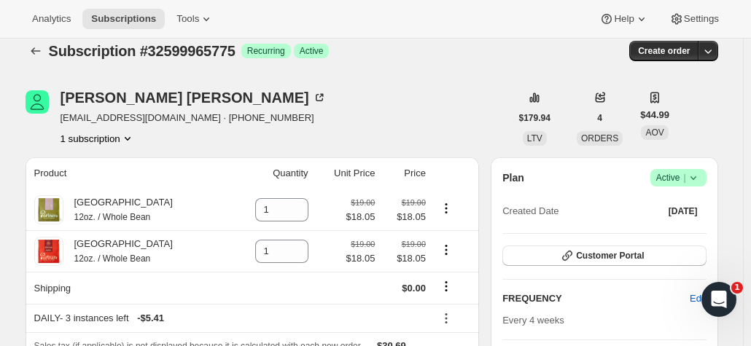 The height and width of the screenshot is (346, 751). I want to click on button: Edit, so click(698, 299).